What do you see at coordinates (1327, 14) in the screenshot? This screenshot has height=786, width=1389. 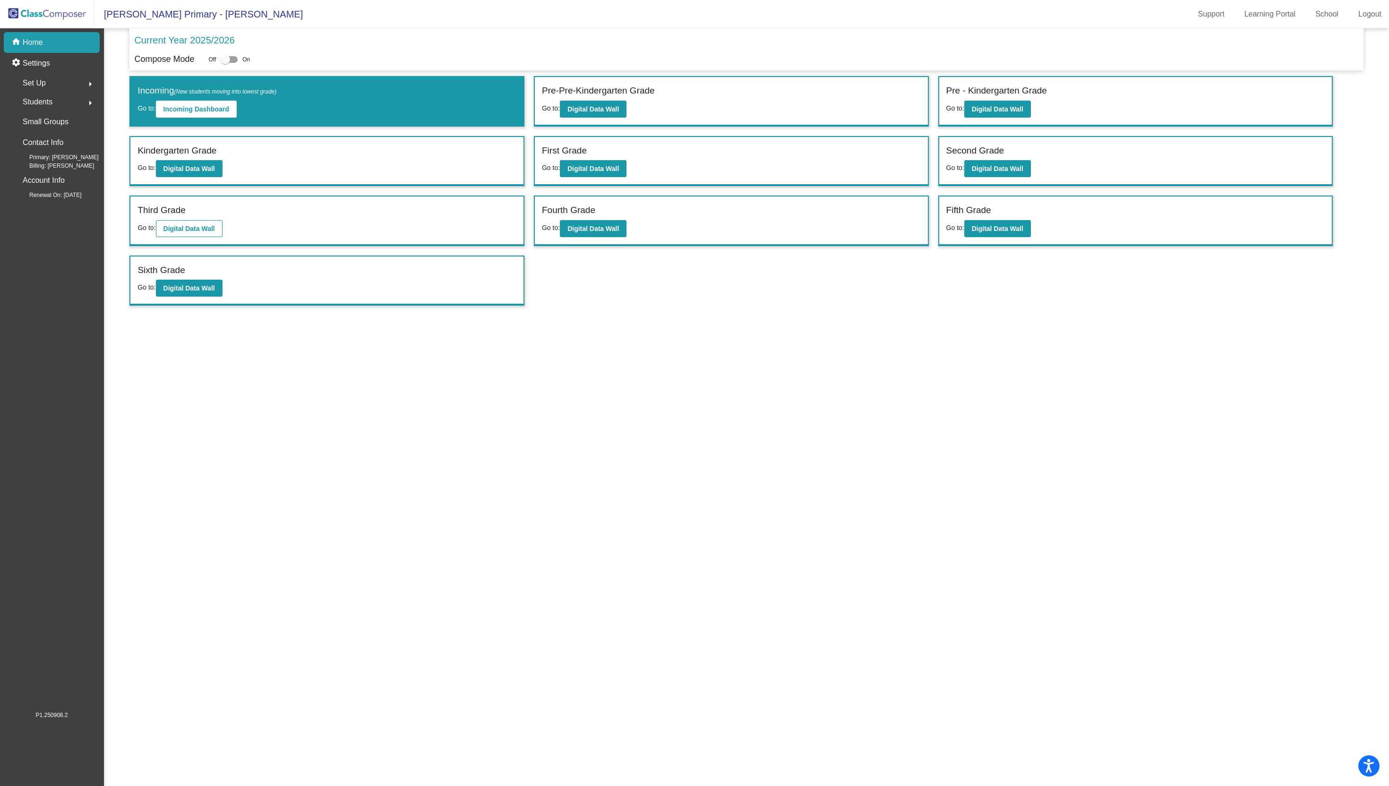 I see `a: School` at bounding box center [1327, 14].